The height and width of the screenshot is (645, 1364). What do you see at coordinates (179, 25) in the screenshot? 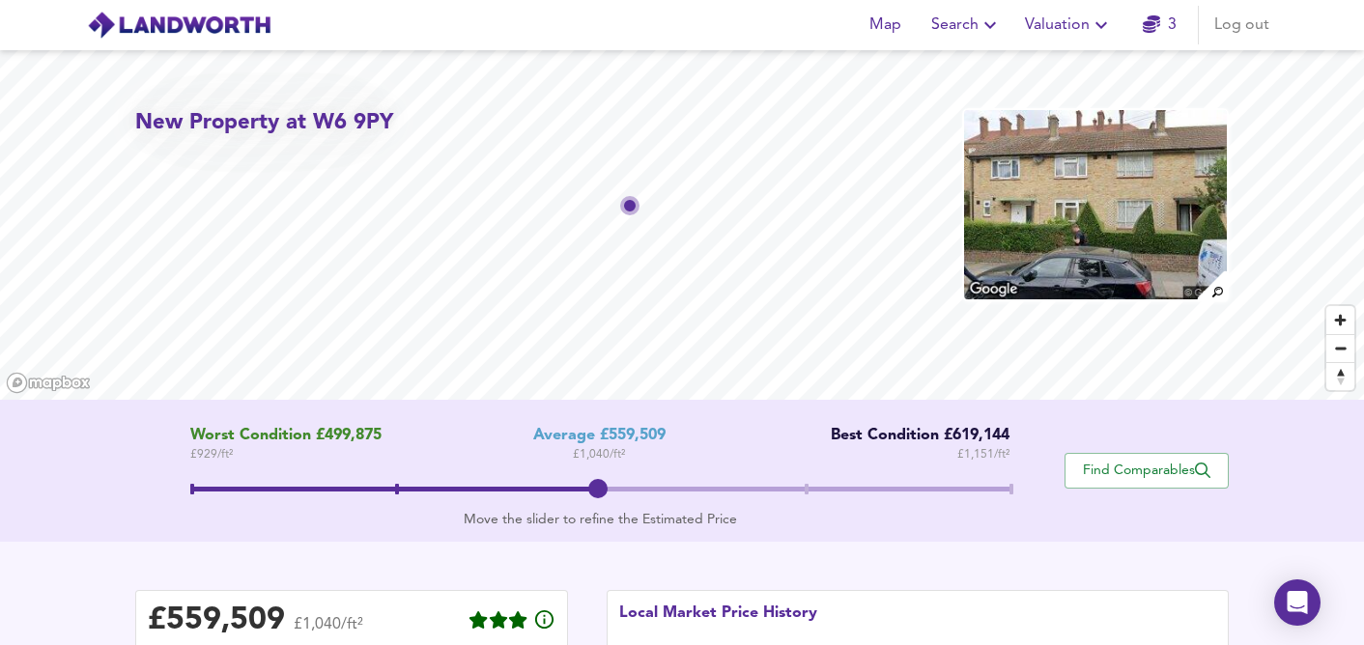
I see `img: logo` at bounding box center [179, 25].